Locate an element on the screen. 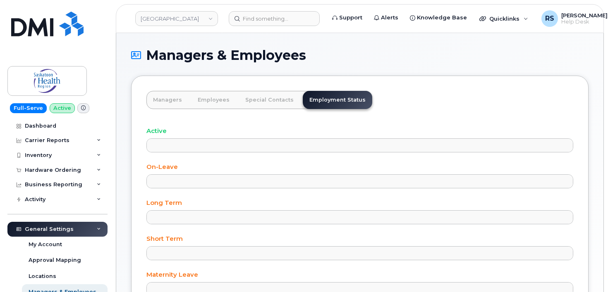  a: Special Contacts is located at coordinates (269, 100).